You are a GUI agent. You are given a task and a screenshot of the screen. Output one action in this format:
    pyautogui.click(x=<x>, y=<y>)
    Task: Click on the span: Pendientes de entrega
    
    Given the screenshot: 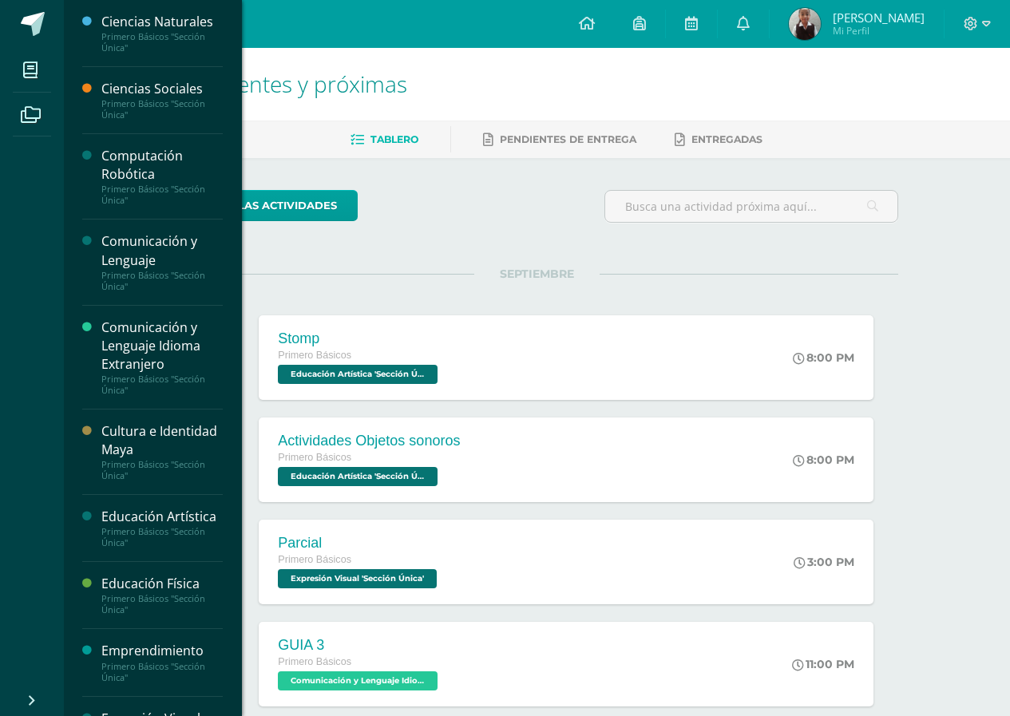 What is the action you would take?
    pyautogui.click(x=568, y=139)
    